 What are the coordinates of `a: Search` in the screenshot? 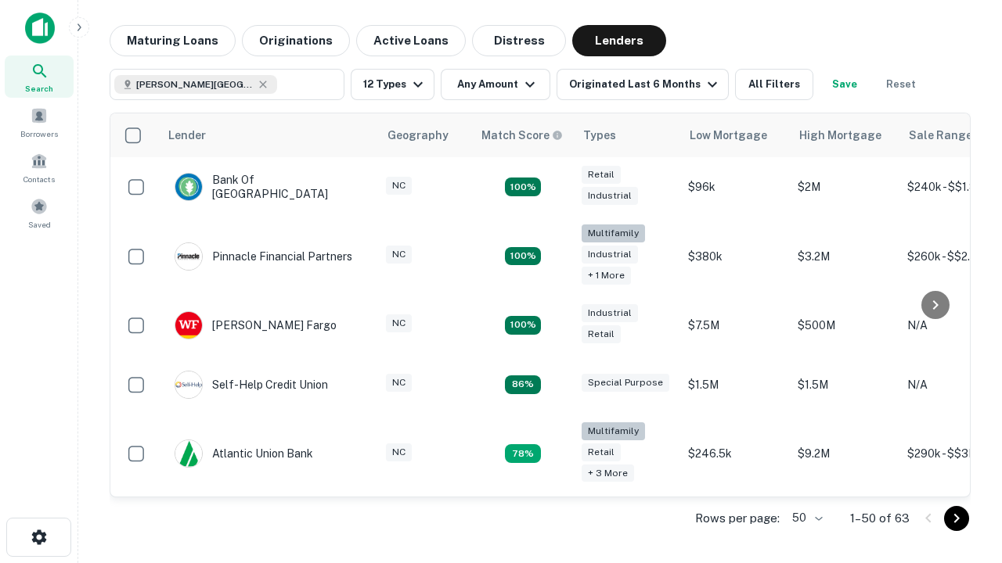 It's located at (39, 77).